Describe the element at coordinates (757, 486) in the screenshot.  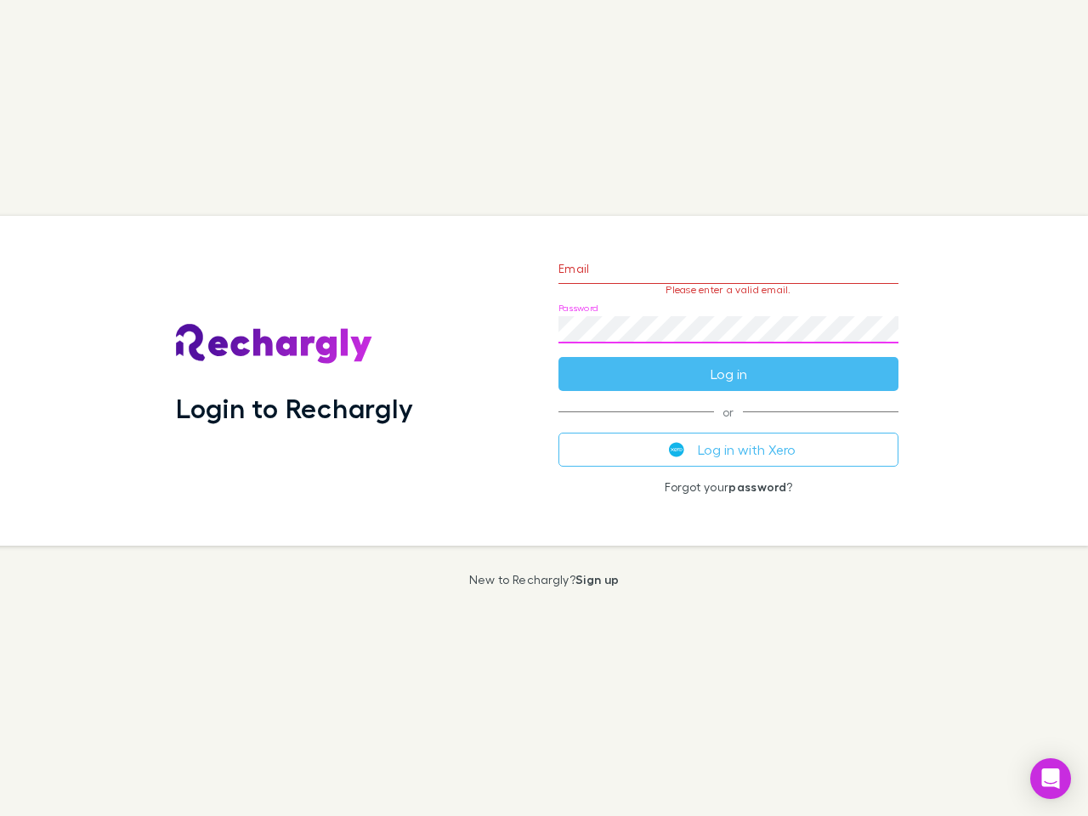
I see `a: password` at that location.